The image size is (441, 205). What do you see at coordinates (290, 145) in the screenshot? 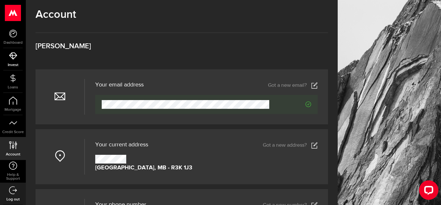
I see `a: Got a new address?` at bounding box center [290, 145].